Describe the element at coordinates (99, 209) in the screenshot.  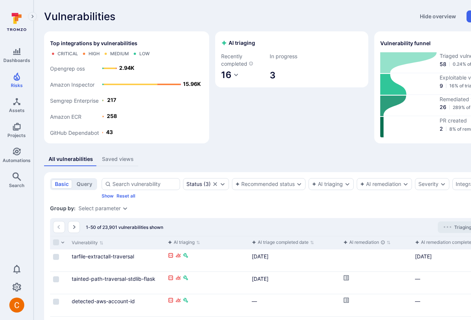
I see `button: Select parameter` at that location.